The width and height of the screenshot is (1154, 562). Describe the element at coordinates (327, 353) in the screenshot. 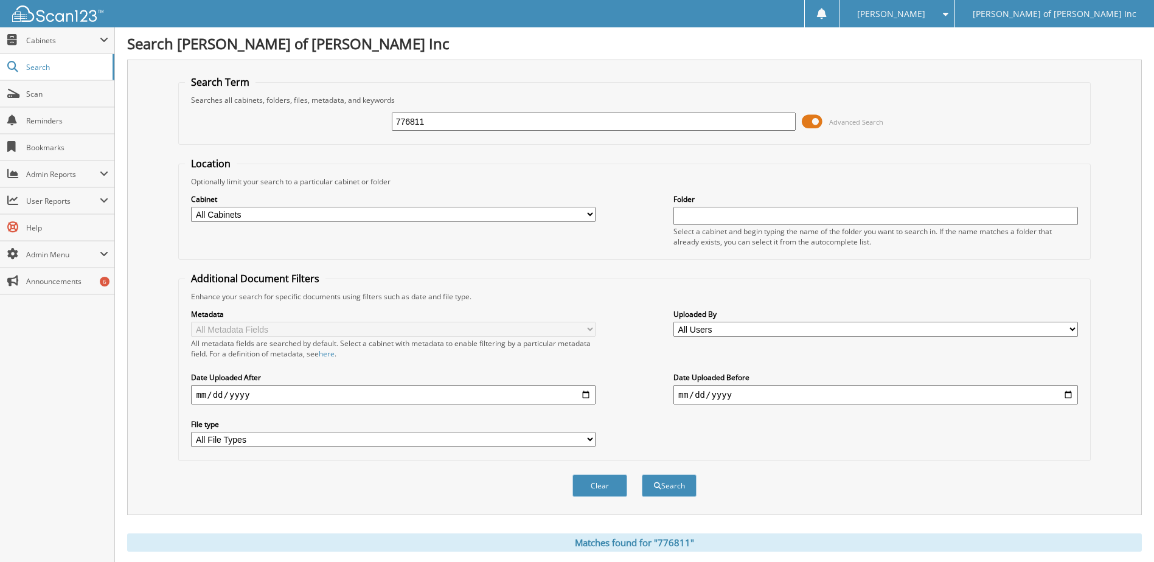

I see `a: here` at that location.